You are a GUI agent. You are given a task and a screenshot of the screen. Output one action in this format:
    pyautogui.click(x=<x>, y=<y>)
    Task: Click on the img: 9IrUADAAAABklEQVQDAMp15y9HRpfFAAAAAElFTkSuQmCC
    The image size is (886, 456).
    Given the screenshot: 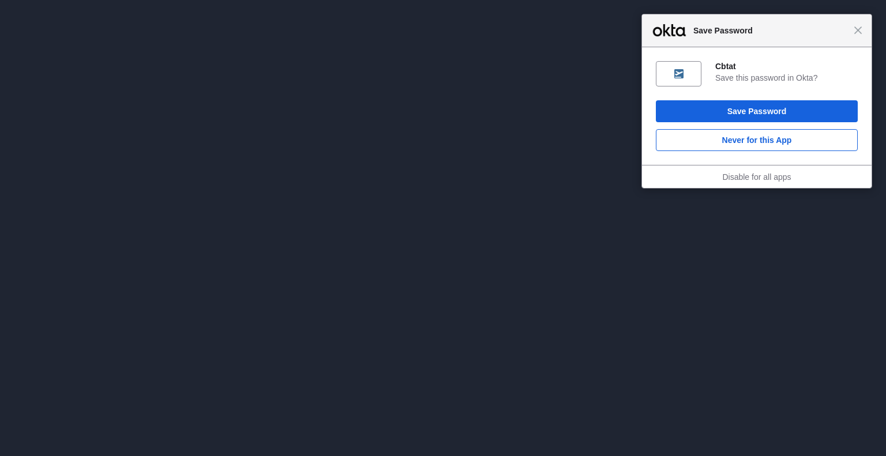 What is the action you would take?
    pyautogui.click(x=679, y=74)
    